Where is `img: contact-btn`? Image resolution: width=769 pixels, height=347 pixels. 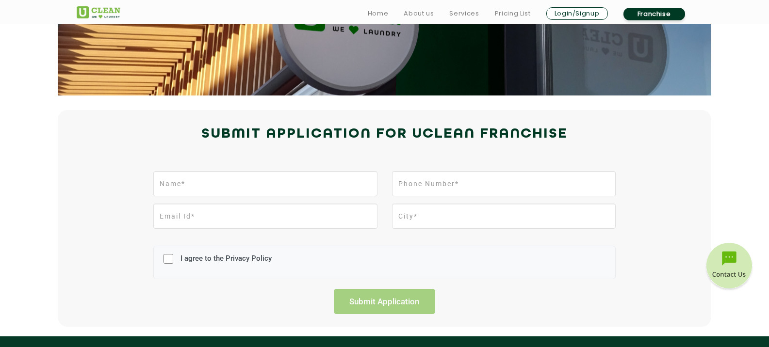 img: contact-btn is located at coordinates (729, 267).